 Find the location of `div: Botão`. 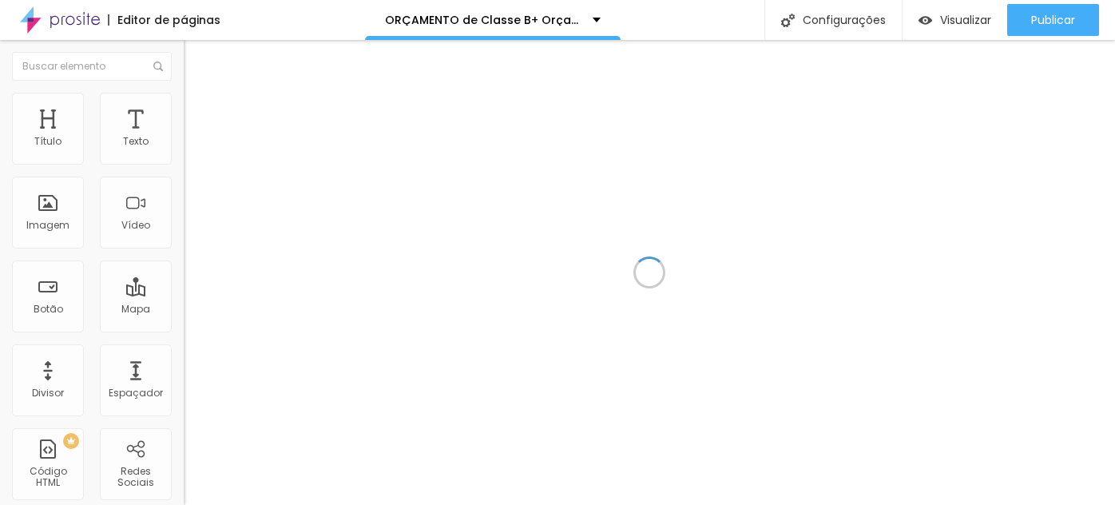

div: Botão is located at coordinates (48, 309).